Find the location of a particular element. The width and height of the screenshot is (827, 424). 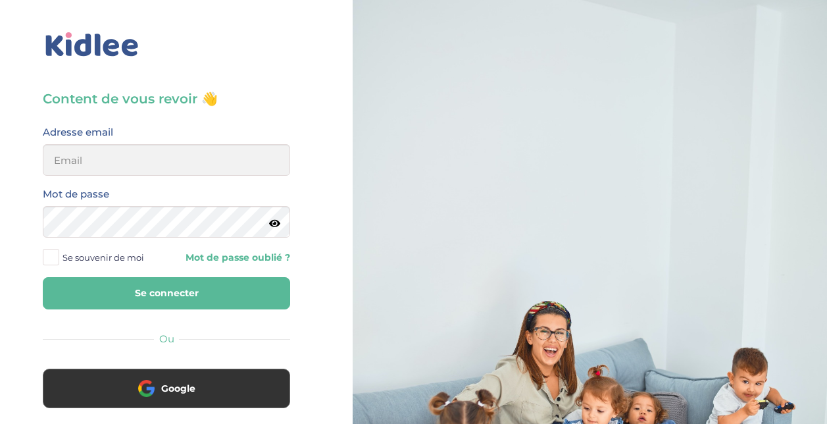

label: Mot de passe is located at coordinates (76, 194).